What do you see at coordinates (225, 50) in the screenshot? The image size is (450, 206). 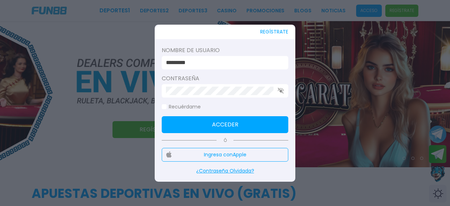 I see `label: Nombre de usuario` at bounding box center [225, 50].